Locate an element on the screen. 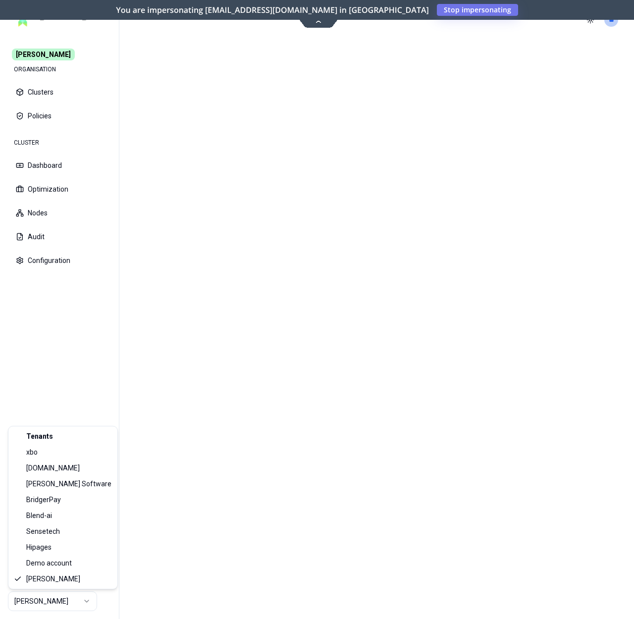 Image resolution: width=634 pixels, height=619 pixels. span: Sensetech is located at coordinates (43, 531).